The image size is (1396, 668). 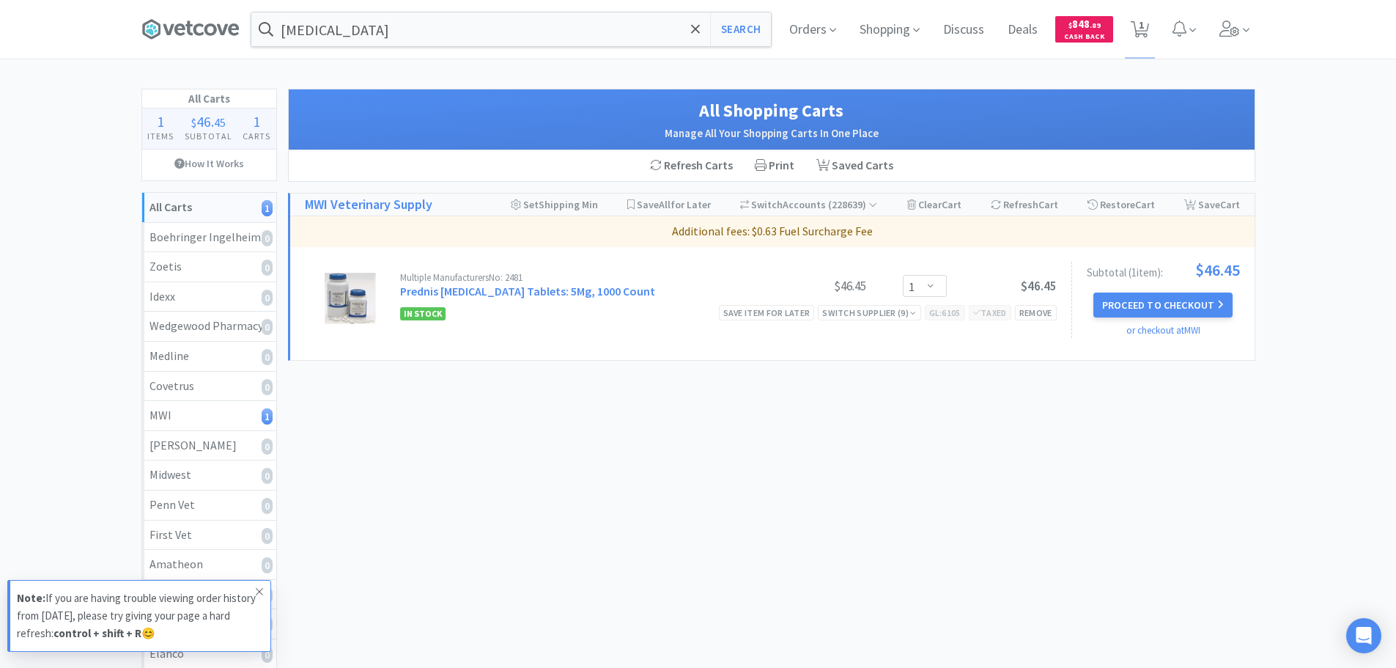 What do you see at coordinates (209, 326) in the screenshot?
I see `a: Wedgewood Pharmacy0` at bounding box center [209, 326].